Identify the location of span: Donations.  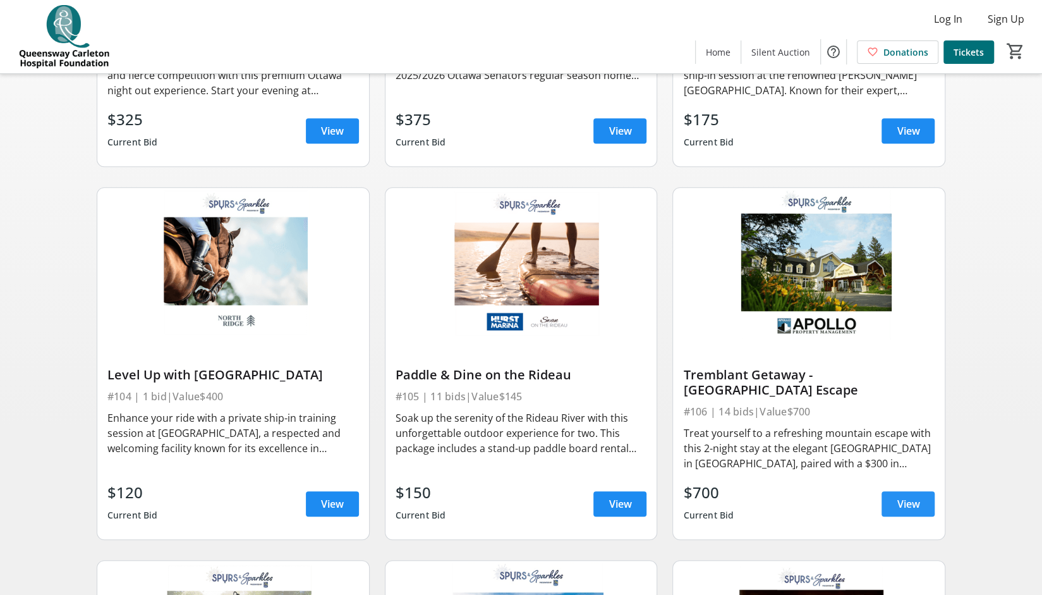
(906, 52).